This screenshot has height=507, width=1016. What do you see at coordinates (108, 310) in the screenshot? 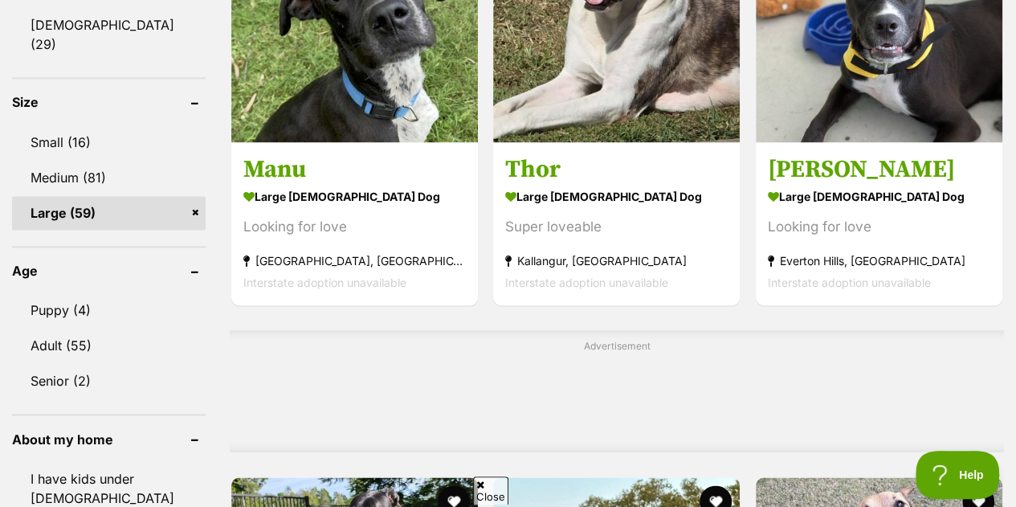
I see `a: Puppy (4)` at bounding box center [108, 310].